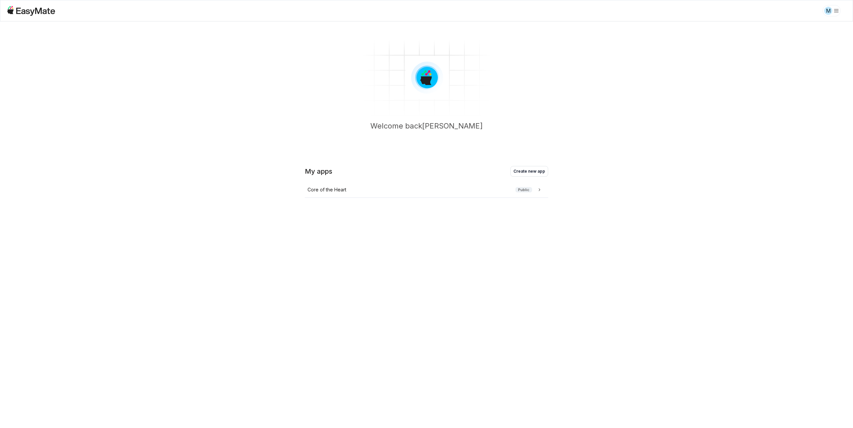 Image resolution: width=853 pixels, height=428 pixels. What do you see at coordinates (524, 190) in the screenshot?
I see `span: Public` at bounding box center [524, 190].